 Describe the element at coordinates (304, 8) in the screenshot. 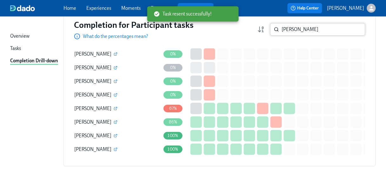

I see `span: Help Center` at that location.